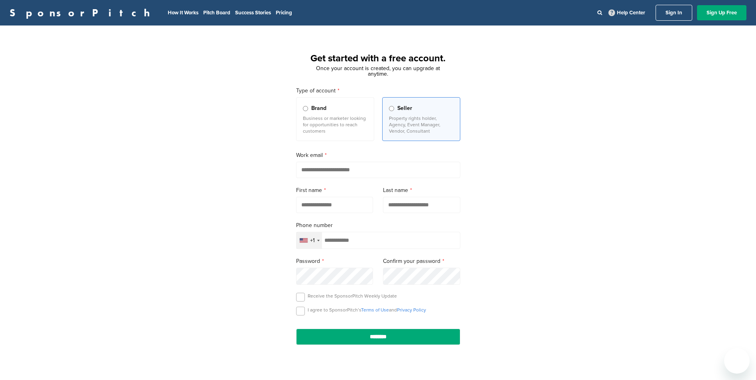 Image resolution: width=756 pixels, height=380 pixels. What do you see at coordinates (82, 13) in the screenshot?
I see `a: SponsorPitch` at bounding box center [82, 13].